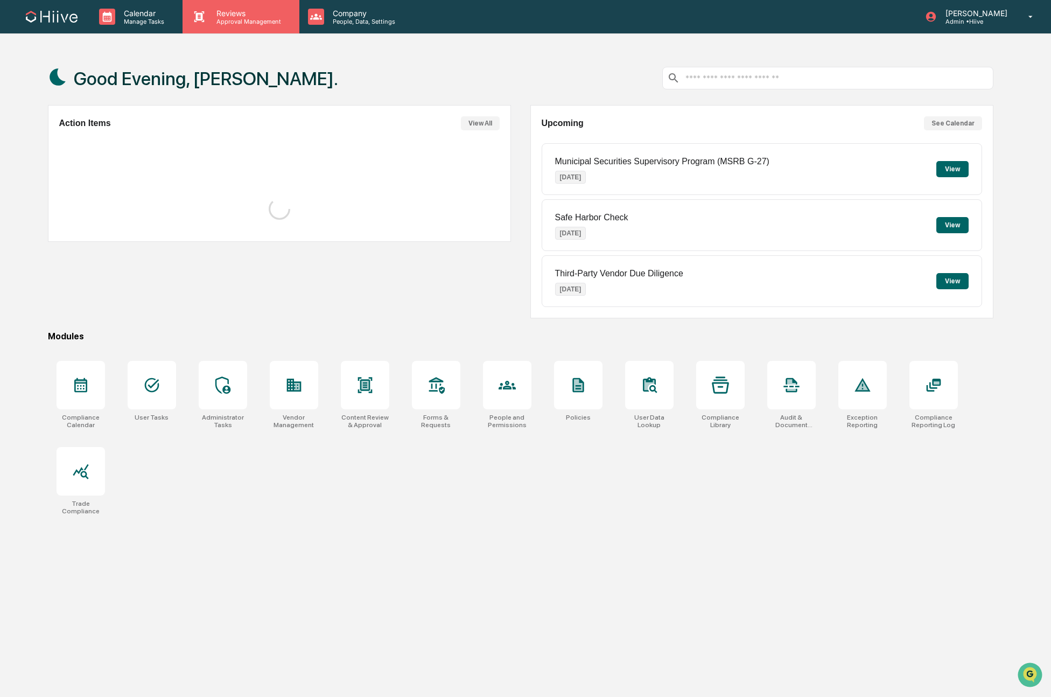  What do you see at coordinates (563, 123) in the screenshot?
I see `h2: Upcoming` at bounding box center [563, 123].